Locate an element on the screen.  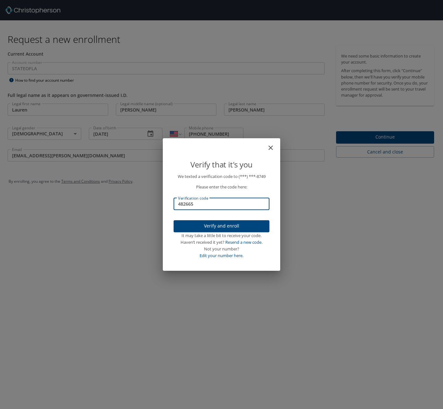
span: Verify and enroll is located at coordinates (222, 226).